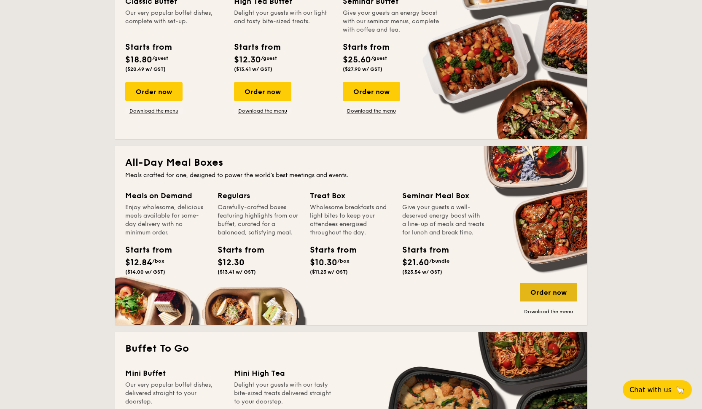 The height and width of the screenshot is (409, 702). I want to click on div: Meals crafted for one, designed to power the world's best meetings and events., so click(351, 175).